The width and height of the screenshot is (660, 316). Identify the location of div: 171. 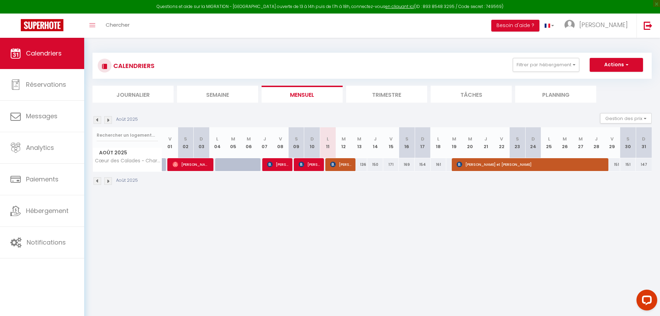
(391, 164).